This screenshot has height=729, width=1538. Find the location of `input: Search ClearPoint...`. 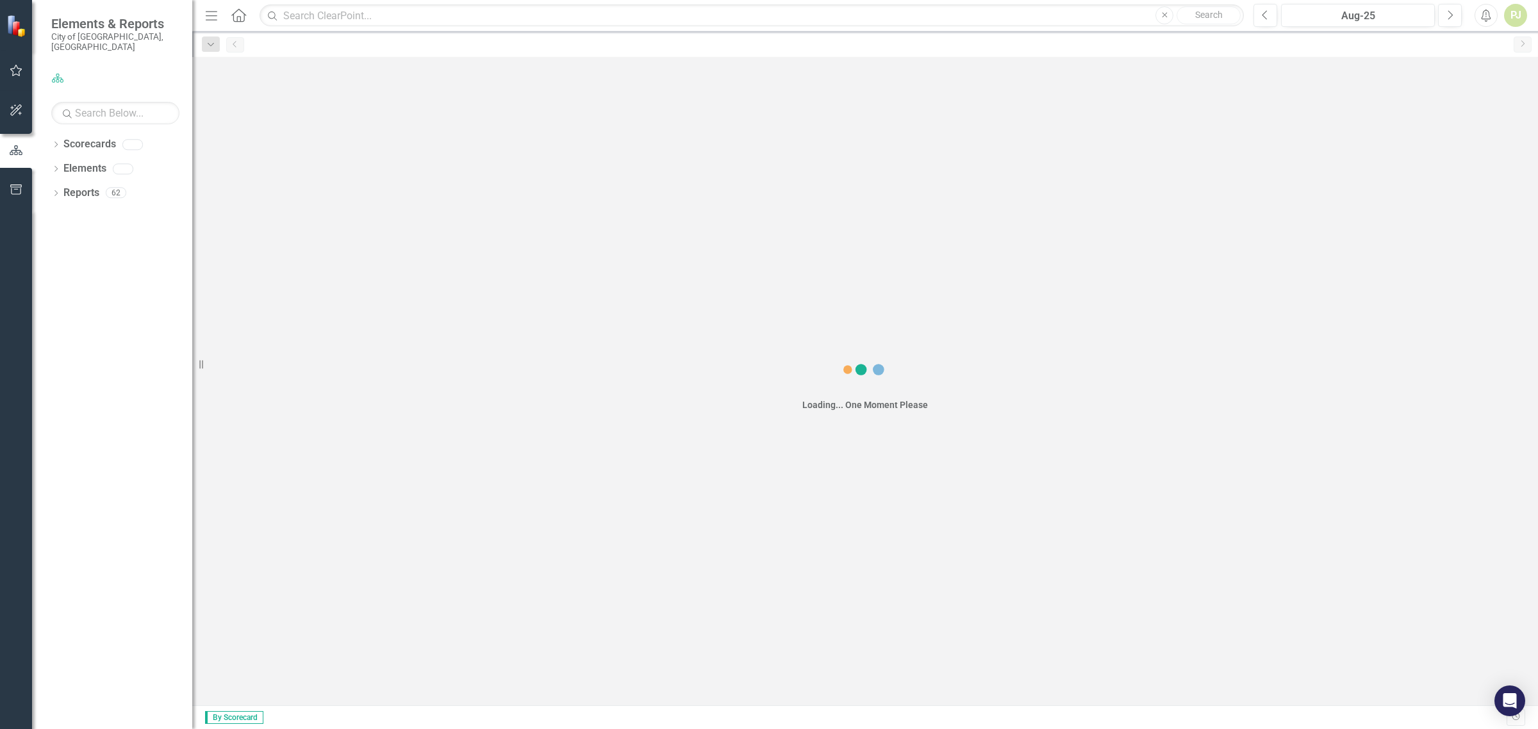

input: Search ClearPoint... is located at coordinates (752, 15).